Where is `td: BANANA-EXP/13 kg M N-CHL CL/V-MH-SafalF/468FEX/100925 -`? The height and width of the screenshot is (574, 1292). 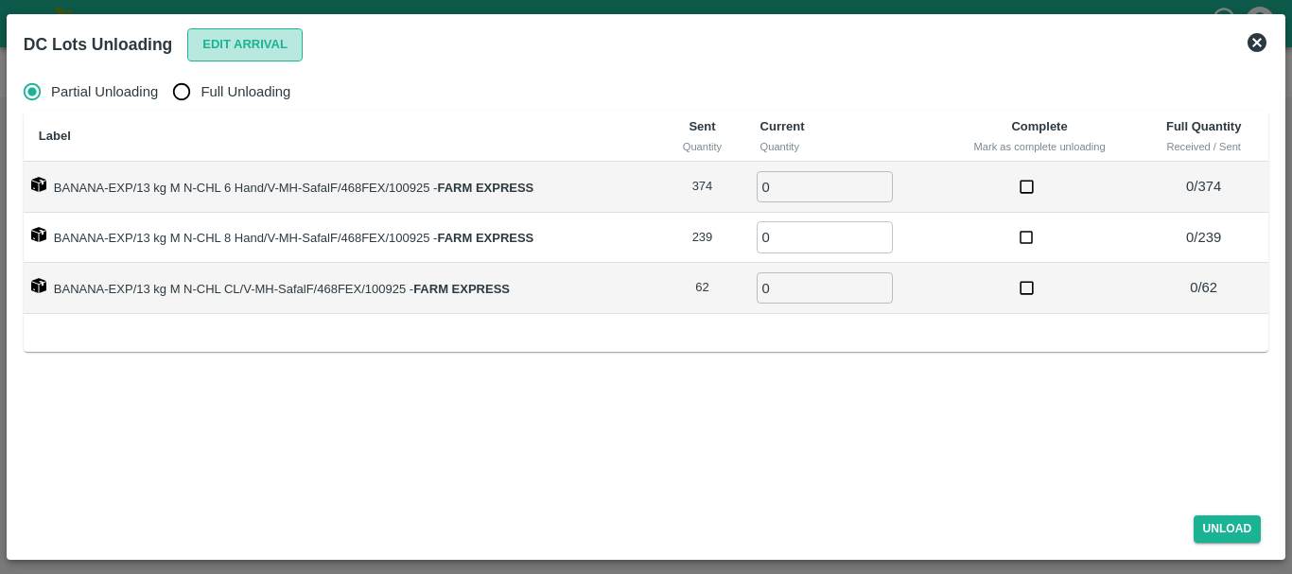
td: BANANA-EXP/13 kg M N-CHL CL/V-MH-SafalF/468FEX/100925 - is located at coordinates (341, 289).